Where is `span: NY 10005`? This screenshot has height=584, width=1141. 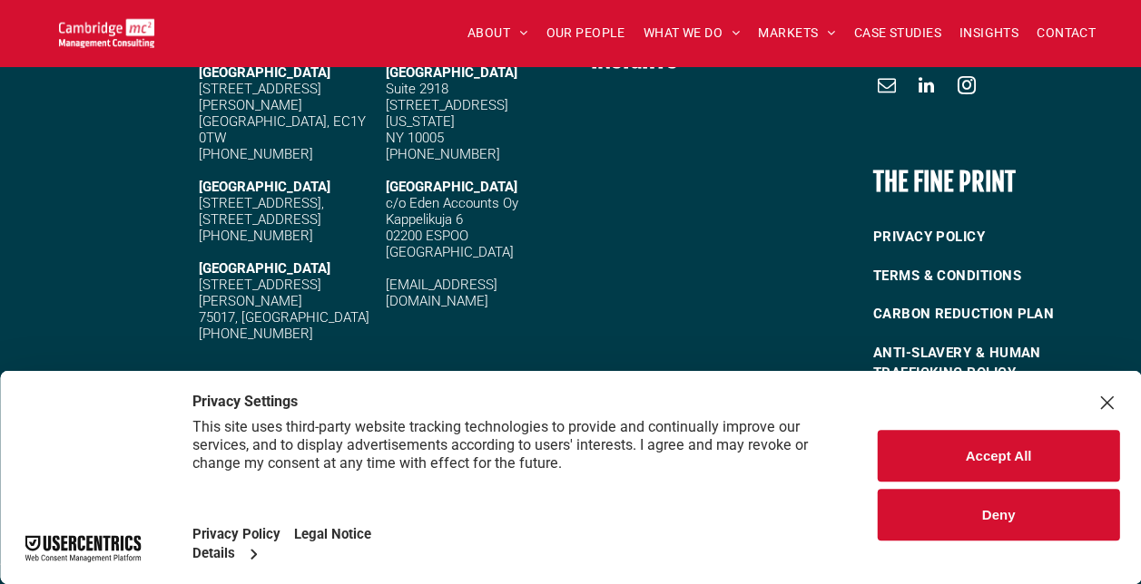
span: NY 10005 is located at coordinates (415, 138).